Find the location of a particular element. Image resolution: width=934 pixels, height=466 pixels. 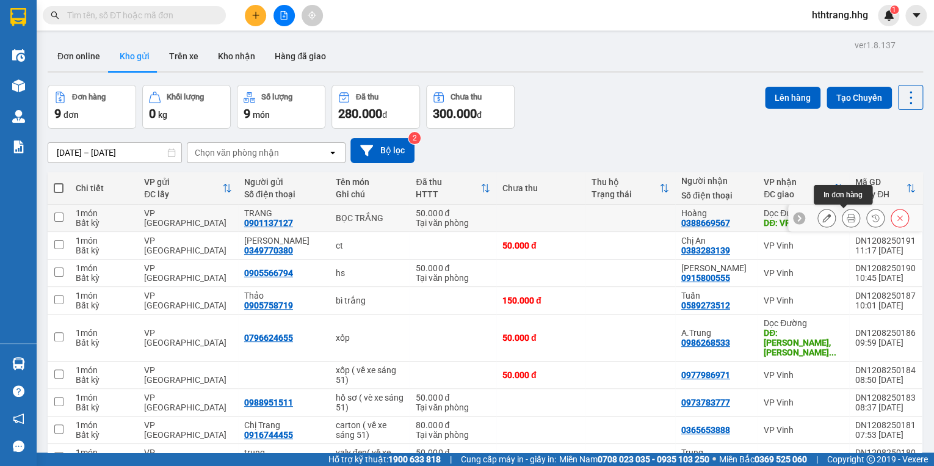

span: Cung cấp máy in - giấy in: is located at coordinates (509, 459).